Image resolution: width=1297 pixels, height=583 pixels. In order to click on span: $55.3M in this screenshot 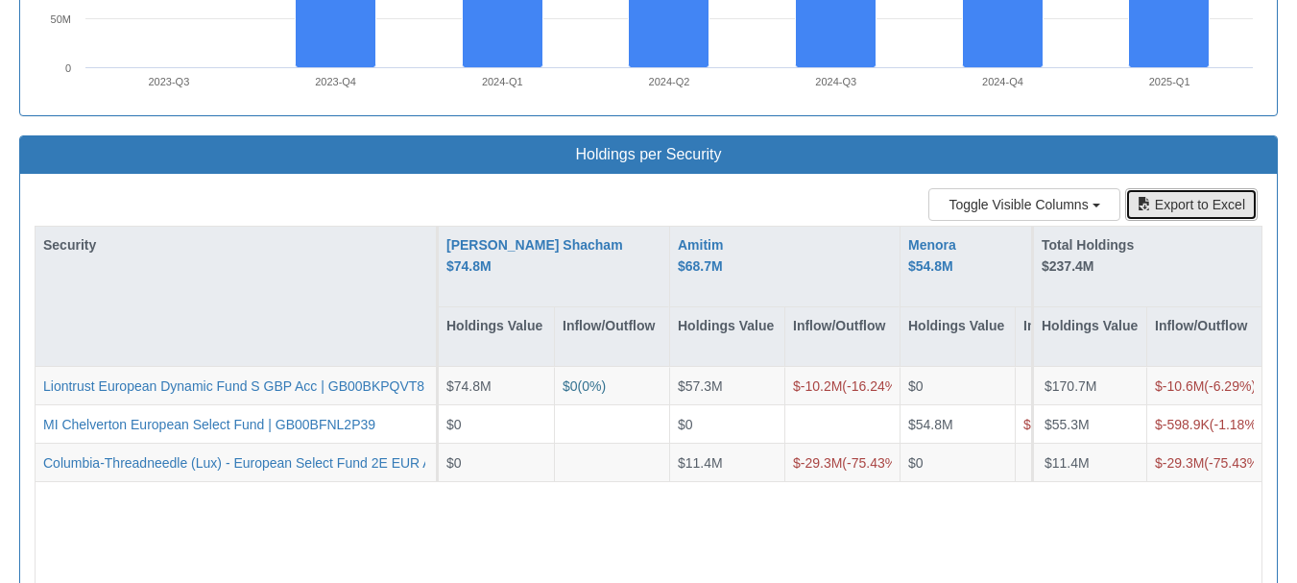, I will do `click(1067, 423)`.